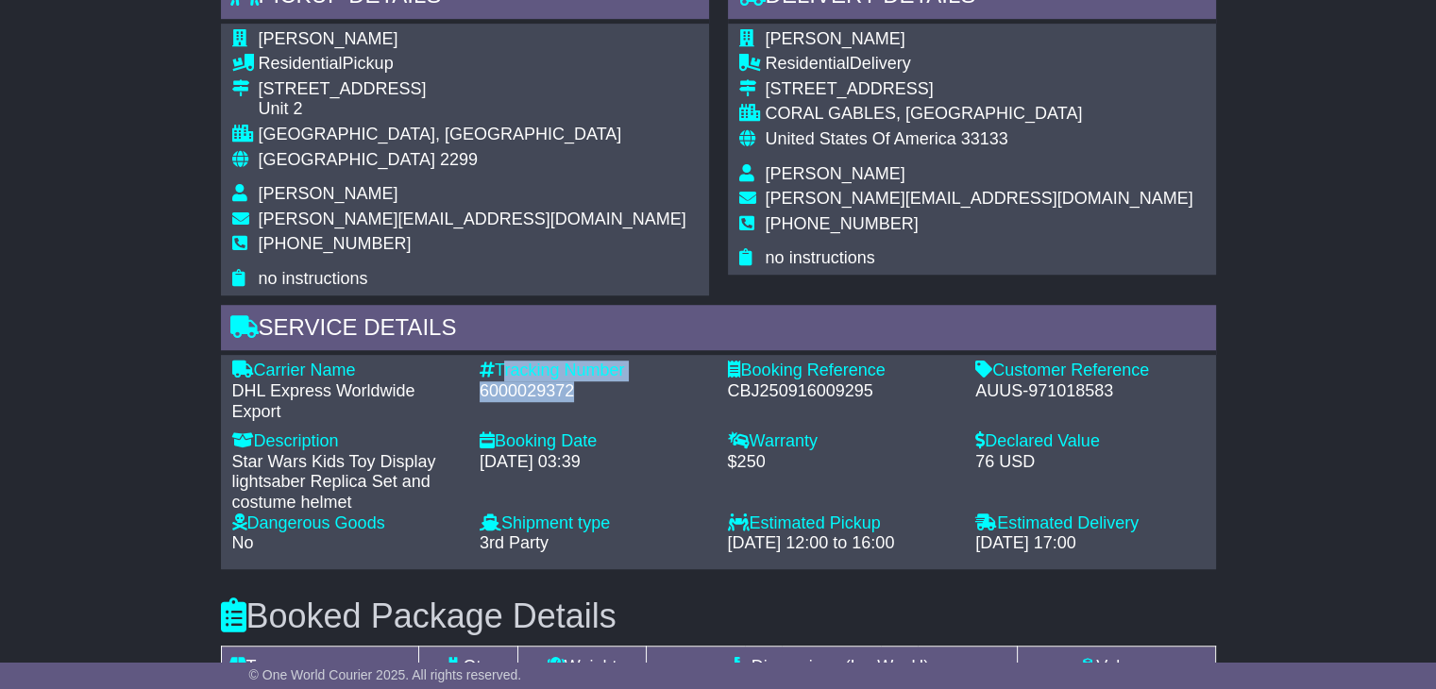 The width and height of the screenshot is (1436, 689). I want to click on div: Dangerous Goods, so click(347, 524).